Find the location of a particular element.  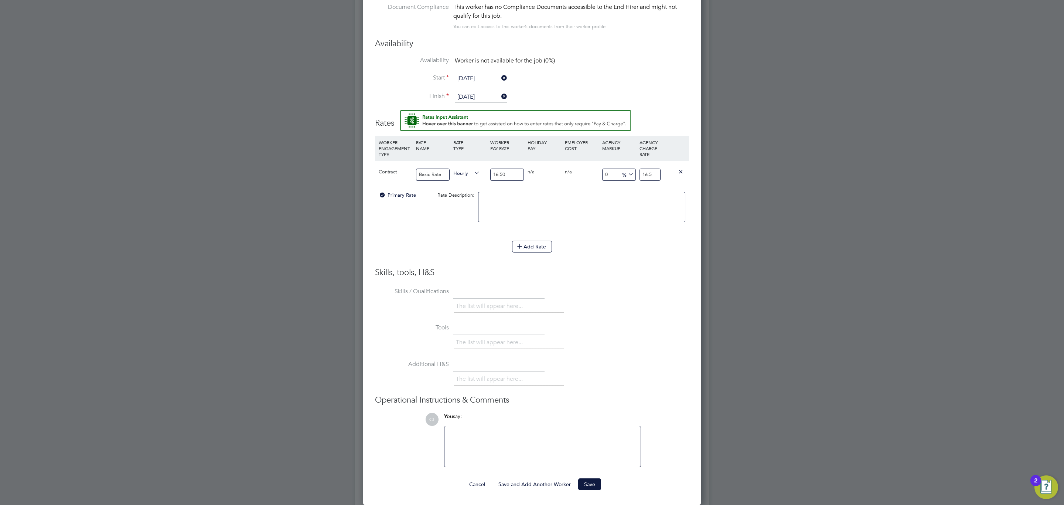

h3: Skills, tools, H&S is located at coordinates (532, 272).